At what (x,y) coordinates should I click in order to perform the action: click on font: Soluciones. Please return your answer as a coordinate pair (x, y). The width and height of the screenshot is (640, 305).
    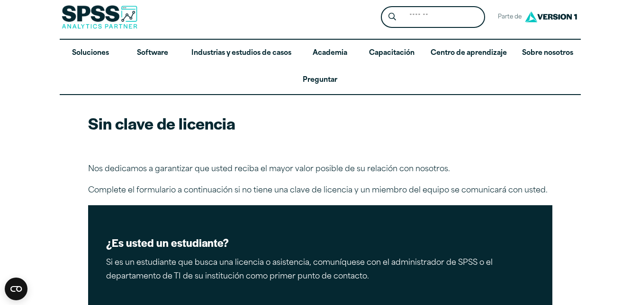
    Looking at the image, I should click on (90, 53).